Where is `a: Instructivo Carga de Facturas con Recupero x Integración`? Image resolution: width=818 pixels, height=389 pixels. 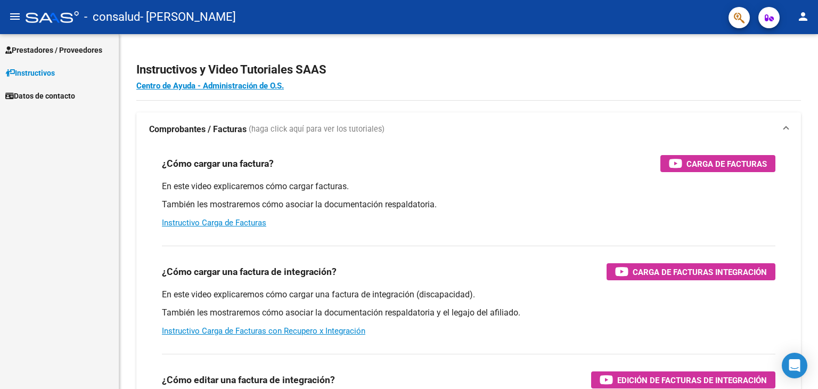
a: Instructivo Carga de Facturas con Recupero x Integración is located at coordinates (264, 331).